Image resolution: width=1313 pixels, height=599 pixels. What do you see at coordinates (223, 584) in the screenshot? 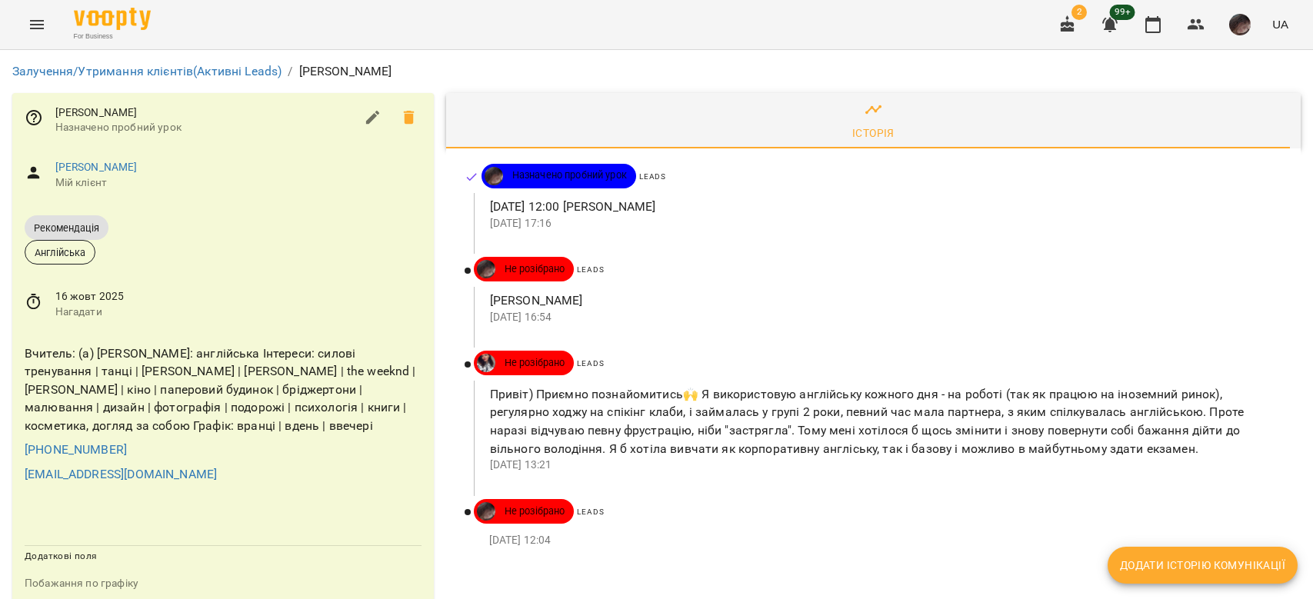
I see `p: field-description` at bounding box center [223, 584].